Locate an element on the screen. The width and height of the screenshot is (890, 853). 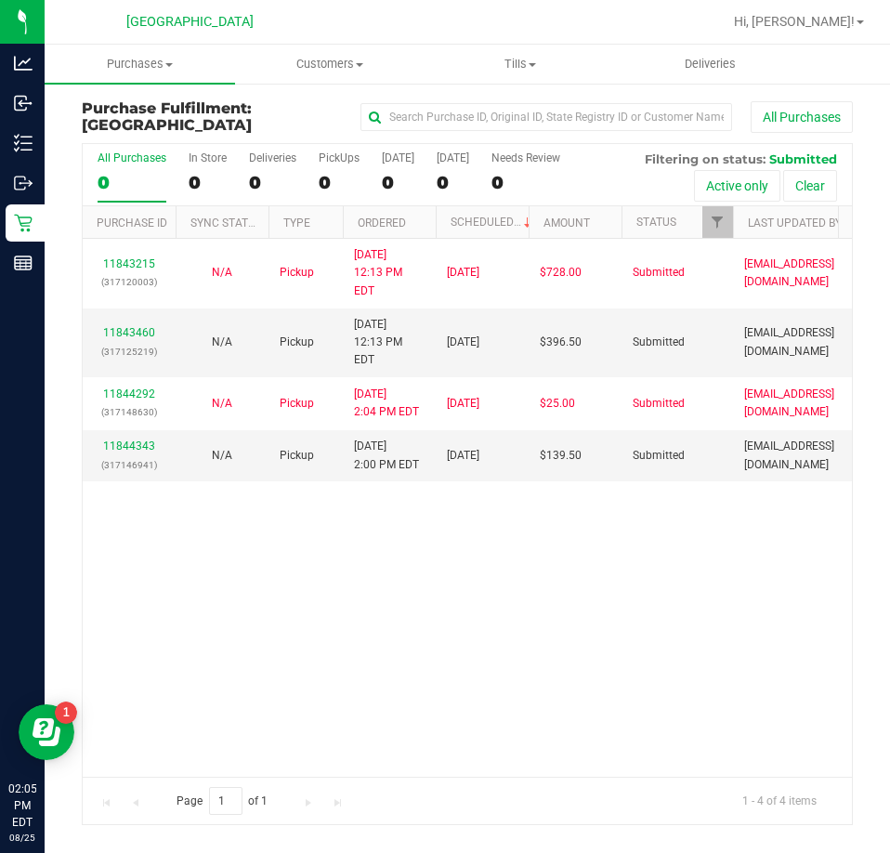
div: In Store is located at coordinates (207, 158).